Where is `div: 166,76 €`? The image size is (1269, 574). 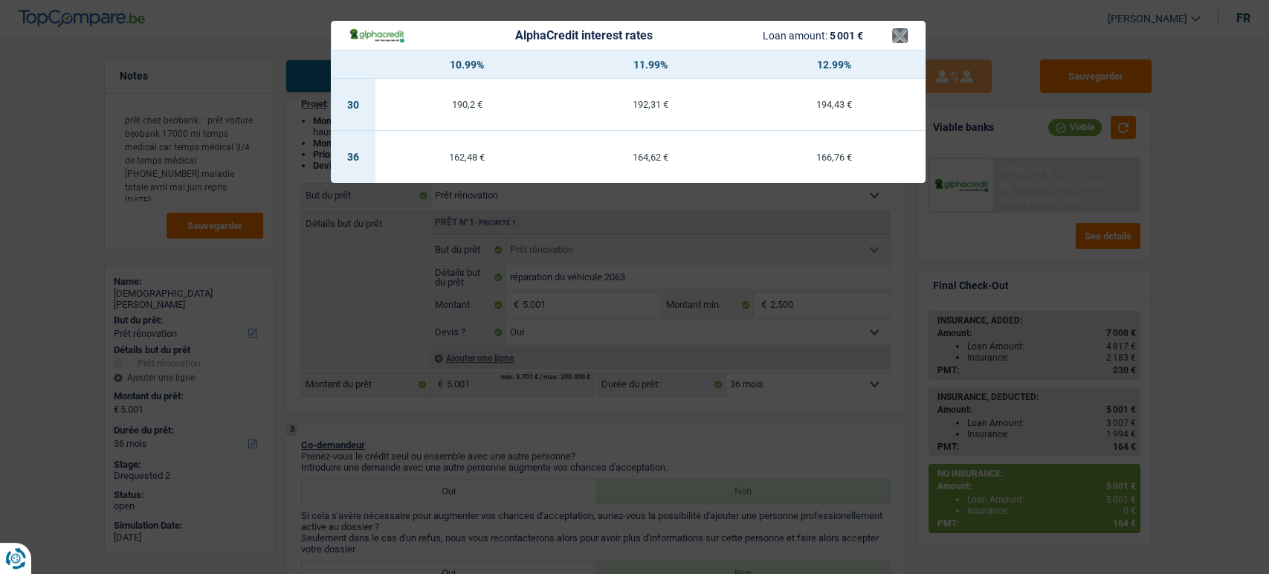 div: 166,76 € is located at coordinates (834, 157).